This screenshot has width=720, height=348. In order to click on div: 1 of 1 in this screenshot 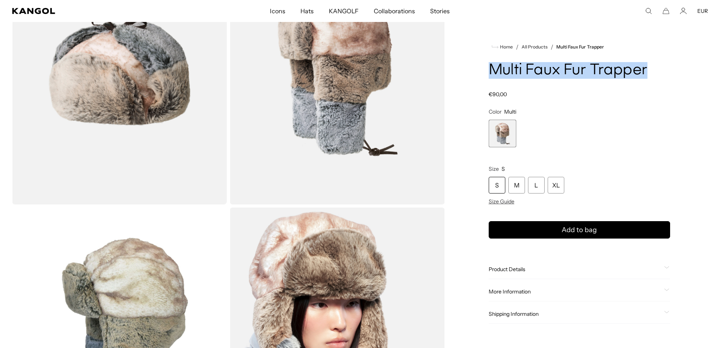, I will do `click(503, 133)`.